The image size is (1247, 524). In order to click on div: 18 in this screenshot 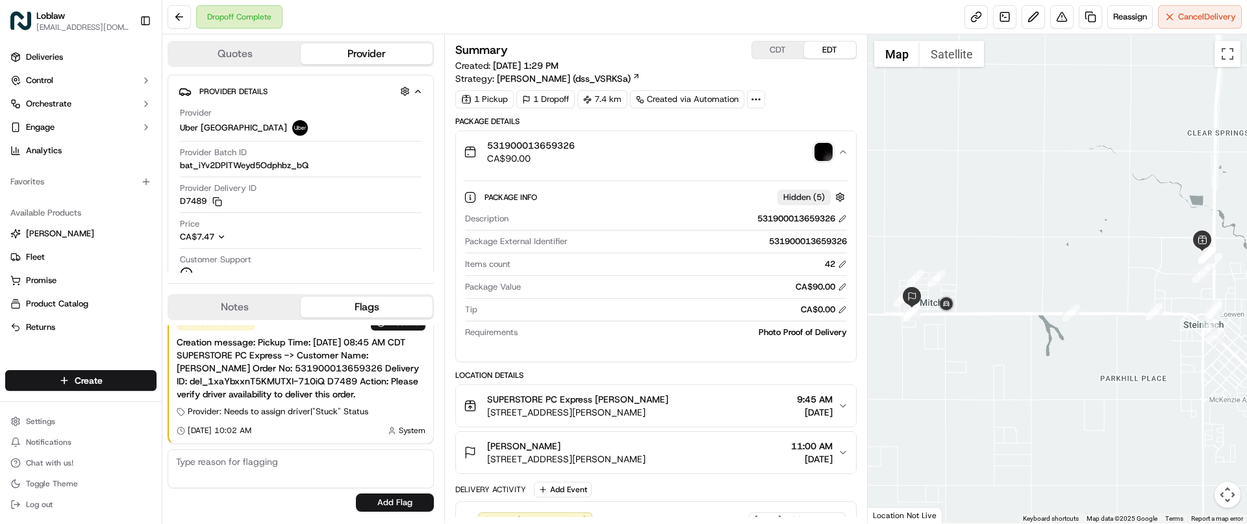, I will do `click(937, 279)`.